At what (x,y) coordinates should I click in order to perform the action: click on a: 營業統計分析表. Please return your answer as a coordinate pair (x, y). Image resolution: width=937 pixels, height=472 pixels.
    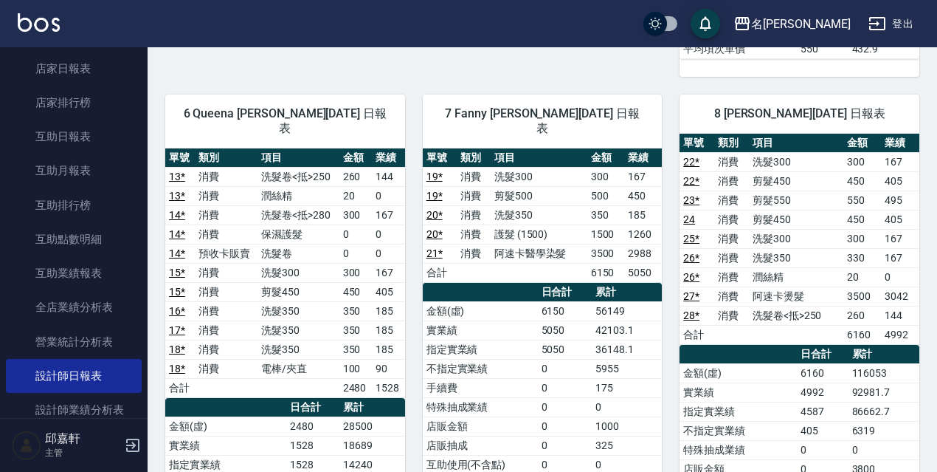
    Looking at the image, I should click on (74, 342).